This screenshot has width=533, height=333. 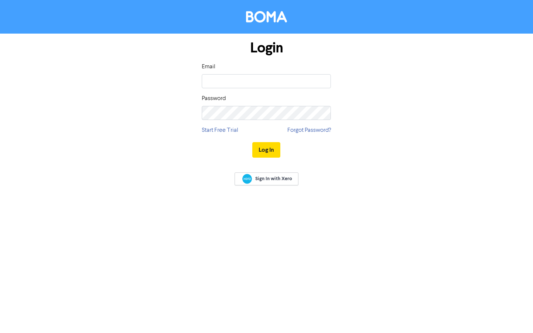 What do you see at coordinates (266, 150) in the screenshot?
I see `button: Log In` at bounding box center [266, 150].